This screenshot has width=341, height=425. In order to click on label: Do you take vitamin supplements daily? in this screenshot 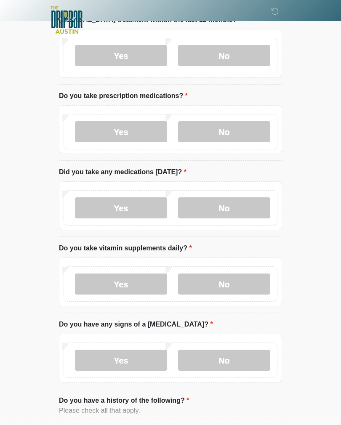, I will do `click(125, 248)`.